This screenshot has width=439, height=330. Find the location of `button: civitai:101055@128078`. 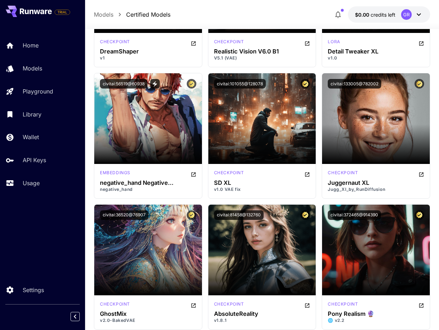

button: civitai:101055@128078 is located at coordinates (240, 84).